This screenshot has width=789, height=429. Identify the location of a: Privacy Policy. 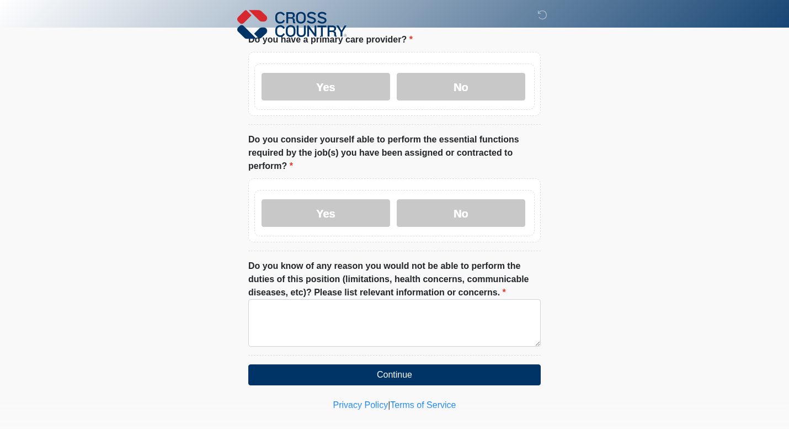
(361, 404).